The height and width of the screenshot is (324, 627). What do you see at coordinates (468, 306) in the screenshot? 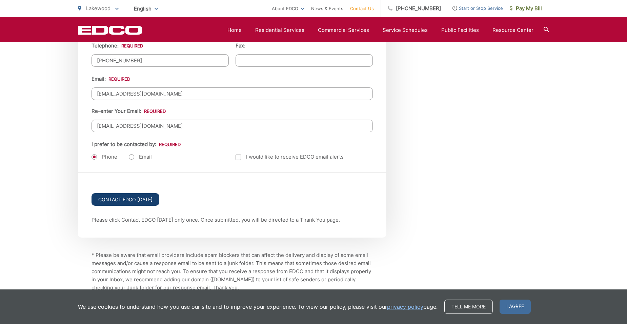
I see `a: Tell me more` at bounding box center [468, 306].